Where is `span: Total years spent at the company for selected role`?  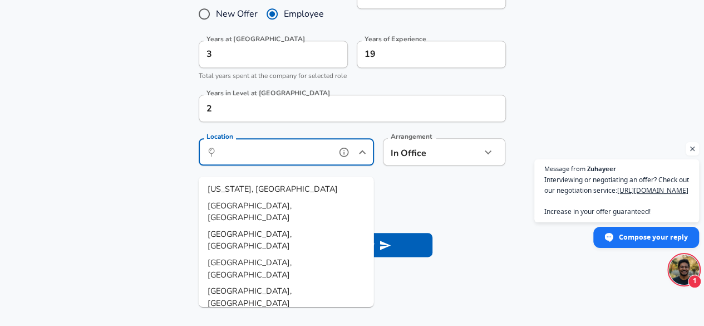 span: Total years spent at the company for selected role is located at coordinates (273, 76).